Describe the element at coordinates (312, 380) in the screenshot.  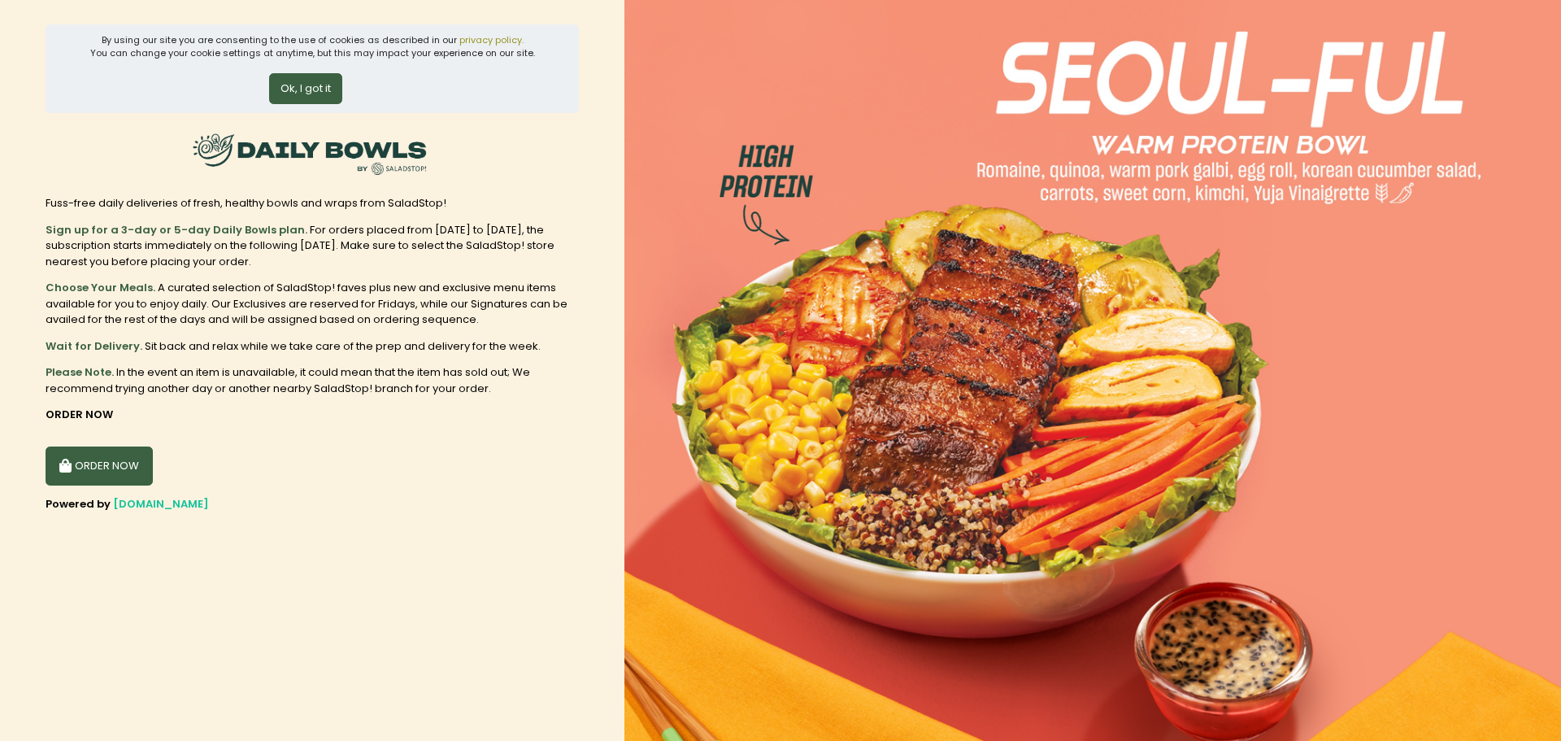
I see `div: In the event an item is unavailable, it could mean that the item has sold out; We recommend tryin...` at that location.